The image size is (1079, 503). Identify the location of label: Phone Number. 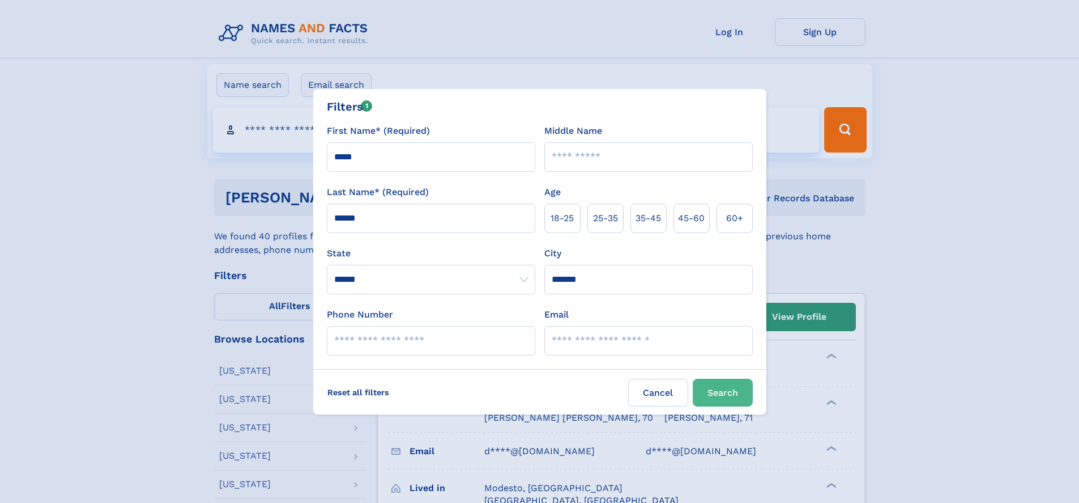
(360, 314).